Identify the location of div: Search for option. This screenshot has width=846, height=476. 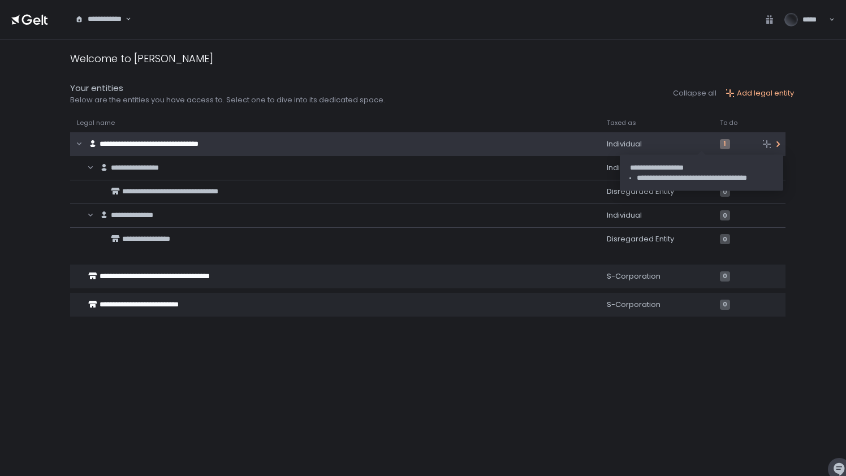
(100, 19).